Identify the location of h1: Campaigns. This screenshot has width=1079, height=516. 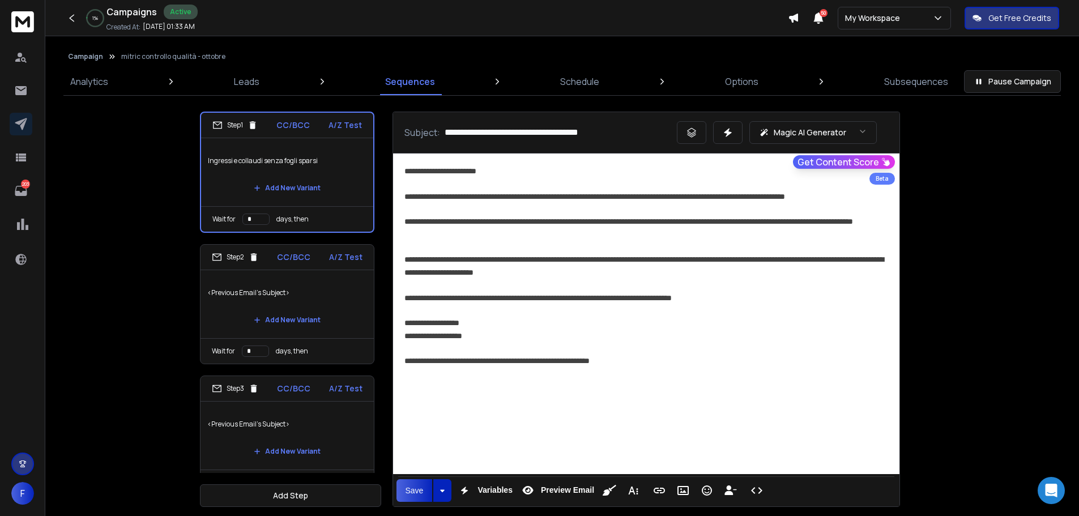
(131, 12).